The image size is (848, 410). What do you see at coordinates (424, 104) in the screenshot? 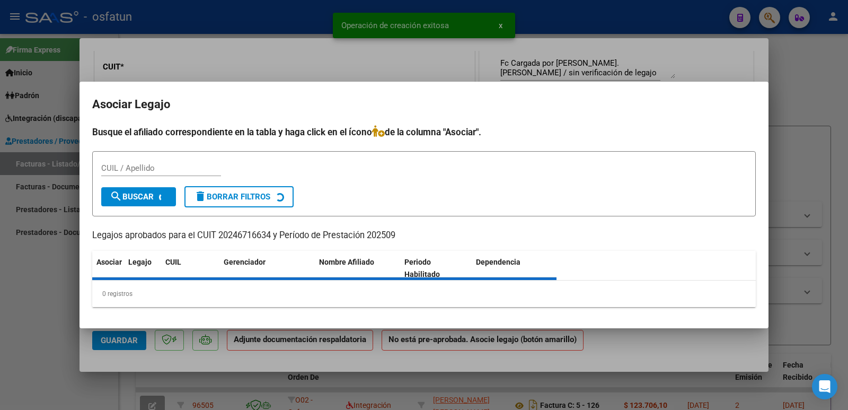
I see `h2: Asociar Legajo` at bounding box center [424, 104].